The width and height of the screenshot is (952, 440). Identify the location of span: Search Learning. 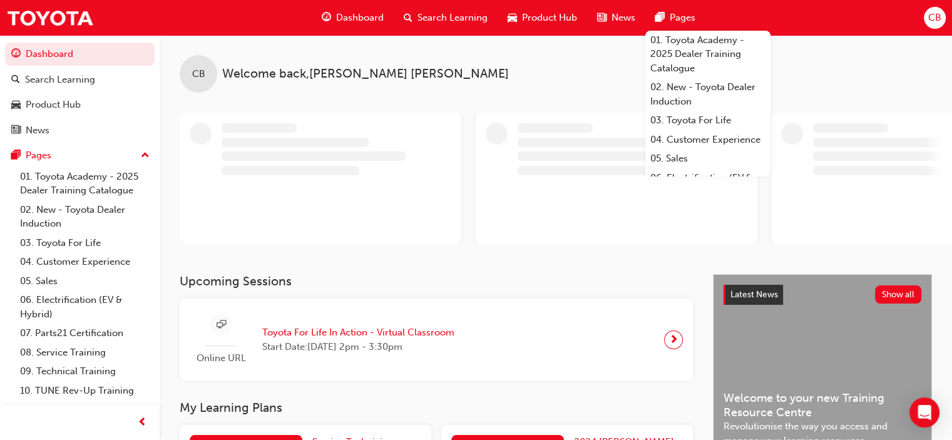
(452, 18).